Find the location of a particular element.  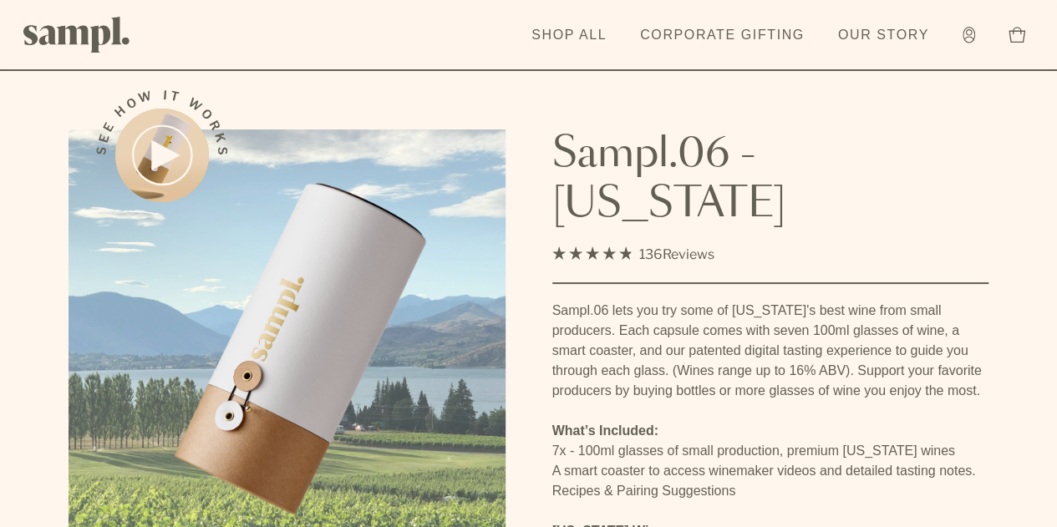

img: Sampl logo is located at coordinates (77, 34).